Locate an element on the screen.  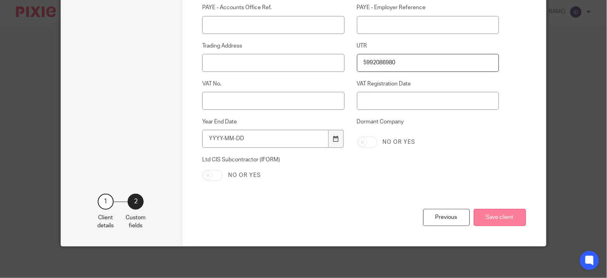
label: VAT No. is located at coordinates (273, 84).